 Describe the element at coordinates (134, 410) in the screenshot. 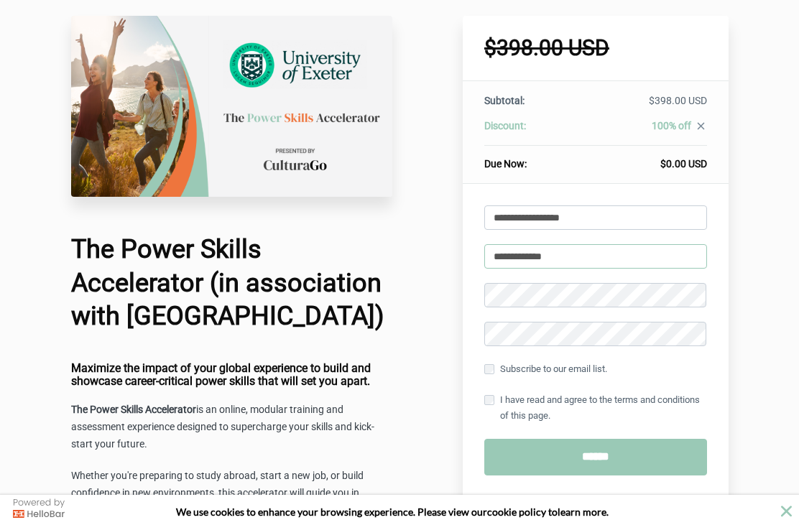

I see `strong: The Power Skills Accelerator` at that location.